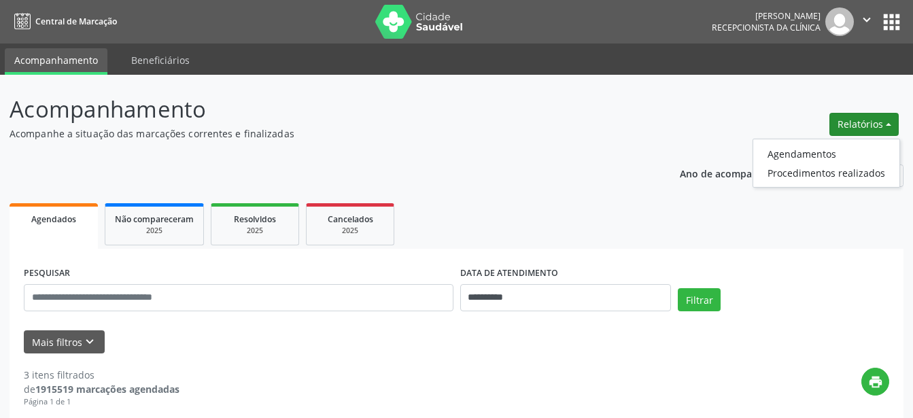 This screenshot has width=913, height=418. I want to click on p: Acompanhe a situação das marcações correntes e finalizadas, so click(322, 133).